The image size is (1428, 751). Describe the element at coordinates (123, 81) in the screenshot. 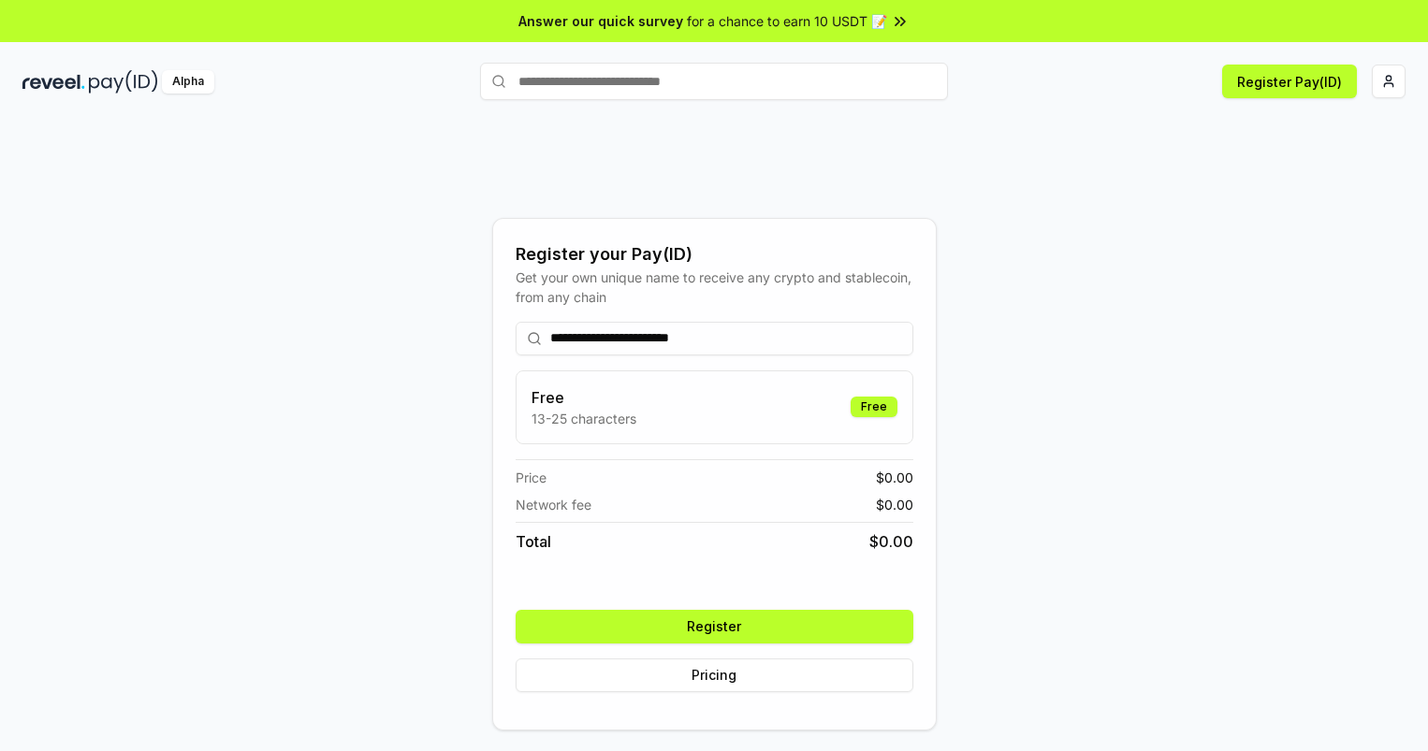

I see `img: pay_id` at that location.